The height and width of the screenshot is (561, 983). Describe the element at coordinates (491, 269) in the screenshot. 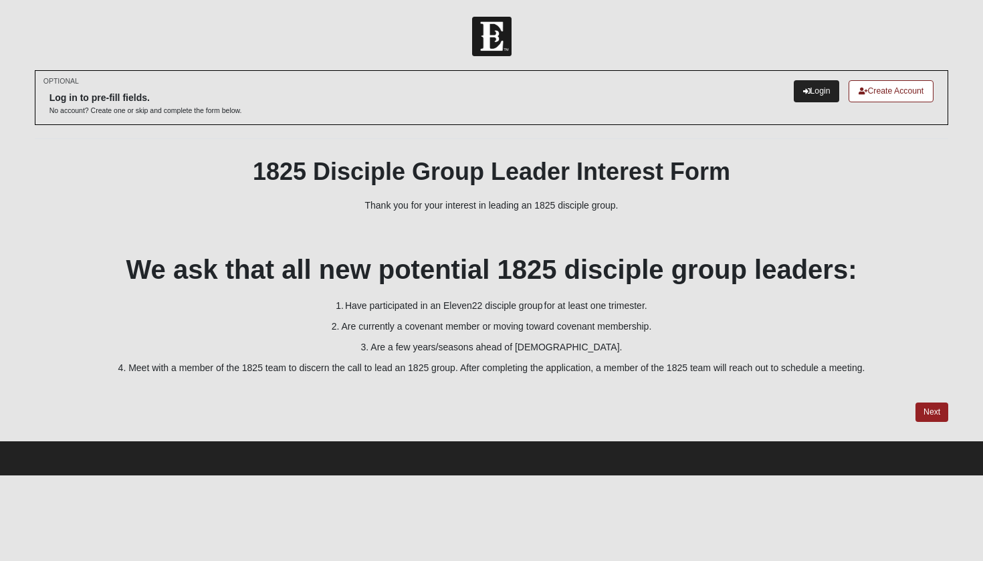

I see `h2: We ask that all new potential 1825 disciple group leaders:` at that location.